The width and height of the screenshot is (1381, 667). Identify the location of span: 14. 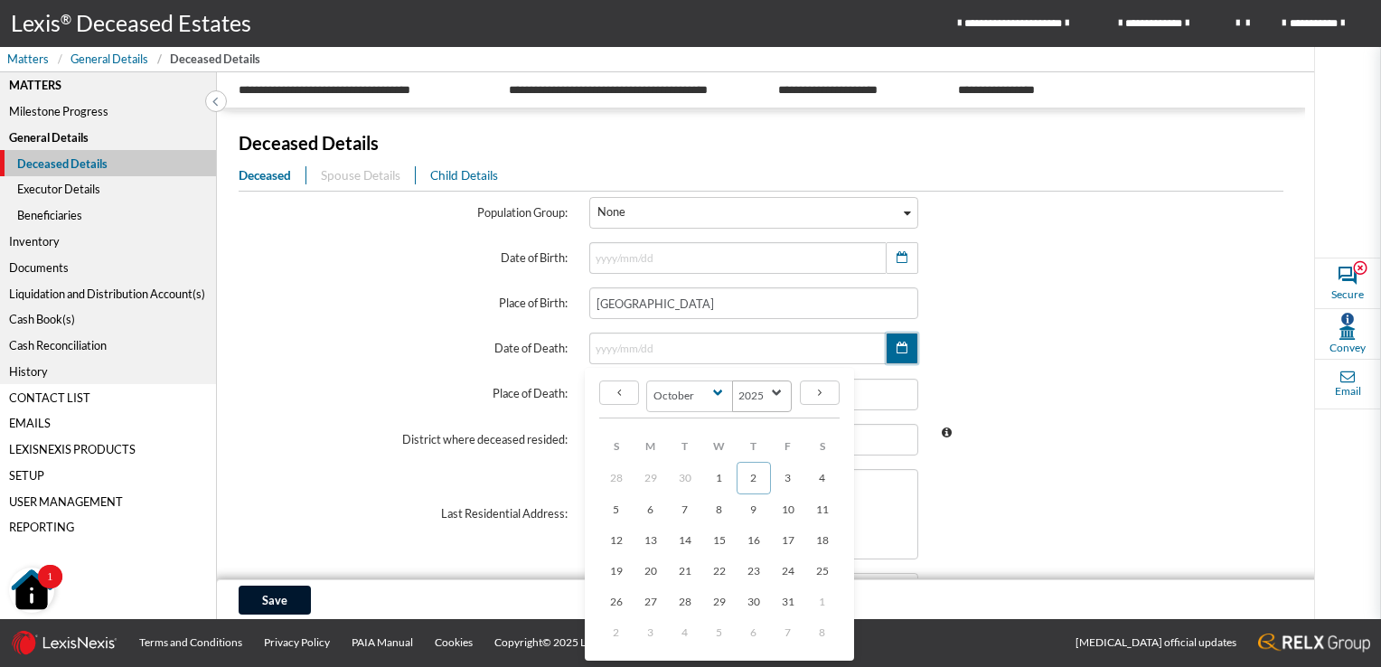
(685, 540).